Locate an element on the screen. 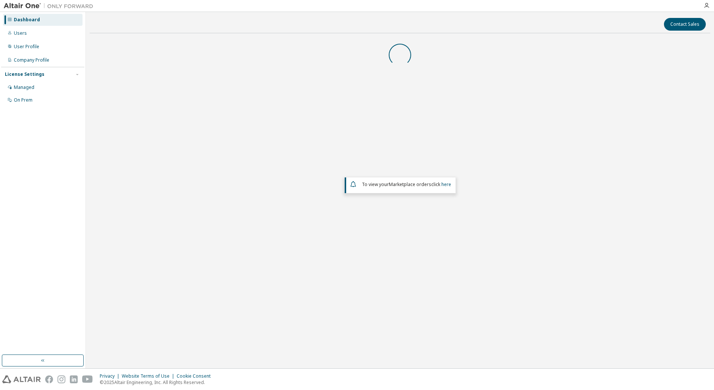  div: User Profile is located at coordinates (27, 47).